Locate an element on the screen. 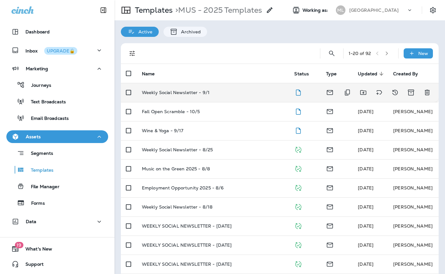 The image size is (445, 274). button: Duplicate is located at coordinates (347, 92).